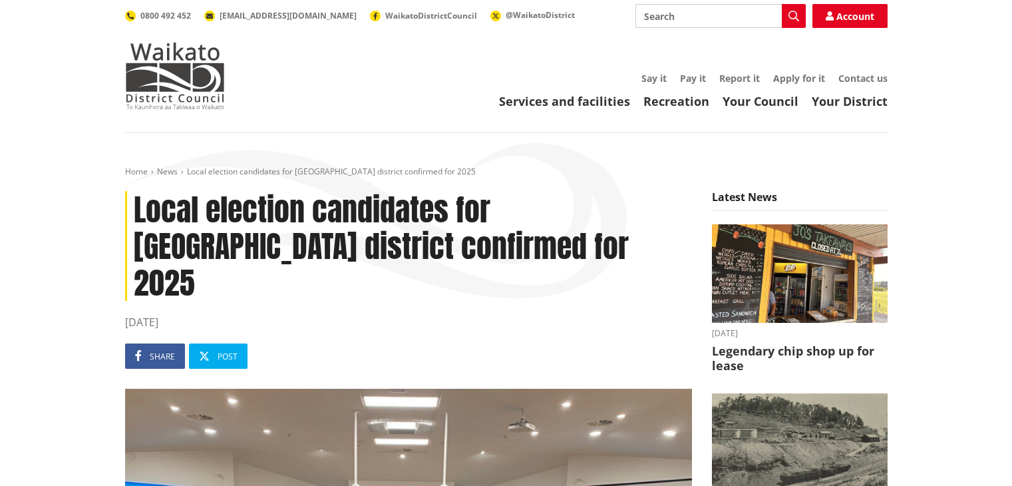 This screenshot has width=1012, height=486. What do you see at coordinates (800, 201) in the screenshot?
I see `h5: Latest News` at bounding box center [800, 201].